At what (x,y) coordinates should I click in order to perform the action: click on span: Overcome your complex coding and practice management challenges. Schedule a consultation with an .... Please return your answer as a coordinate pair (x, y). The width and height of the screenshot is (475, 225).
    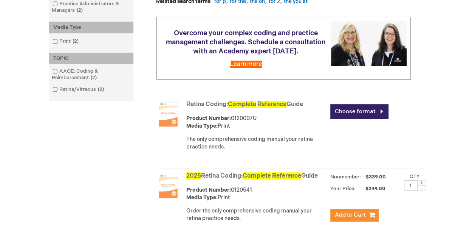
    Looking at the image, I should click on (246, 42).